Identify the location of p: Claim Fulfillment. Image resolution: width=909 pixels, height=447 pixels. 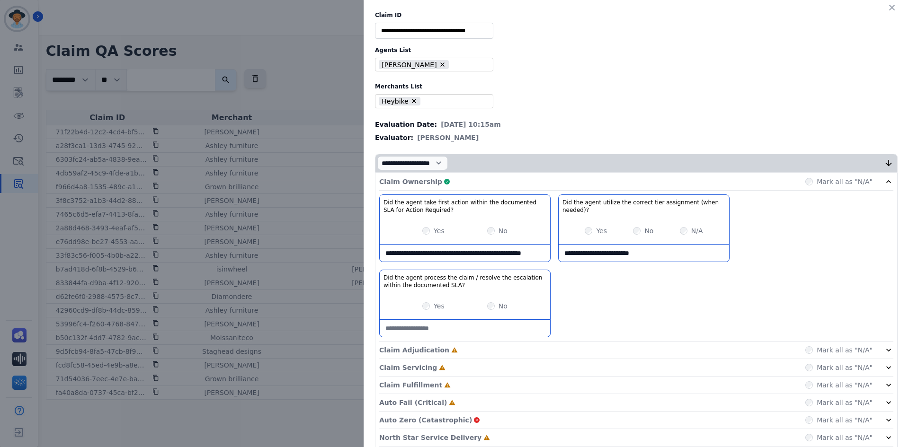
(410, 385).